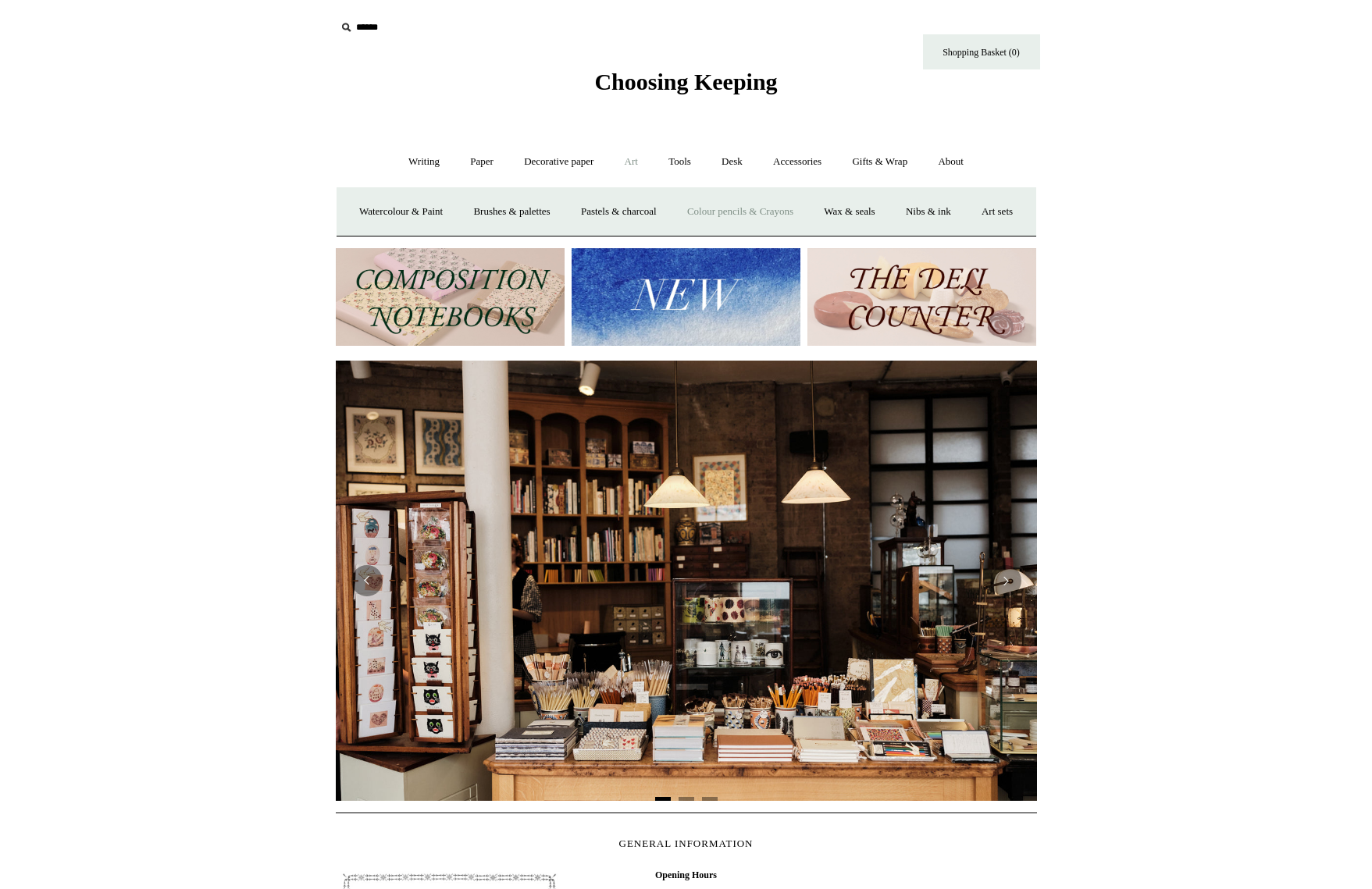 The image size is (1372, 889). Describe the element at coordinates (686, 843) in the screenshot. I see `span: GENERAL INFORMATION` at that location.